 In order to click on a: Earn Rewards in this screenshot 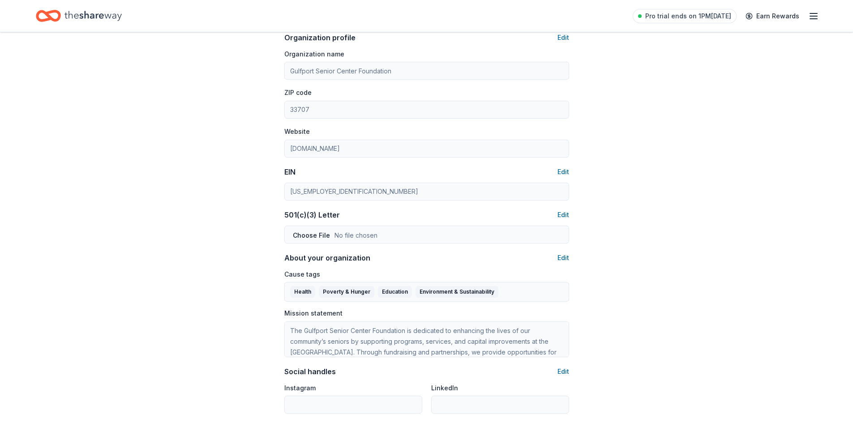, I will do `click(773, 16)`.